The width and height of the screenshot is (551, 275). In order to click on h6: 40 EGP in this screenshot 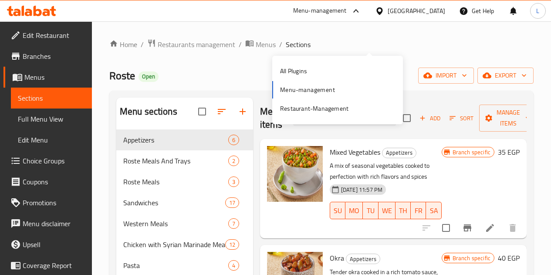, I will do `click(509, 258)`.